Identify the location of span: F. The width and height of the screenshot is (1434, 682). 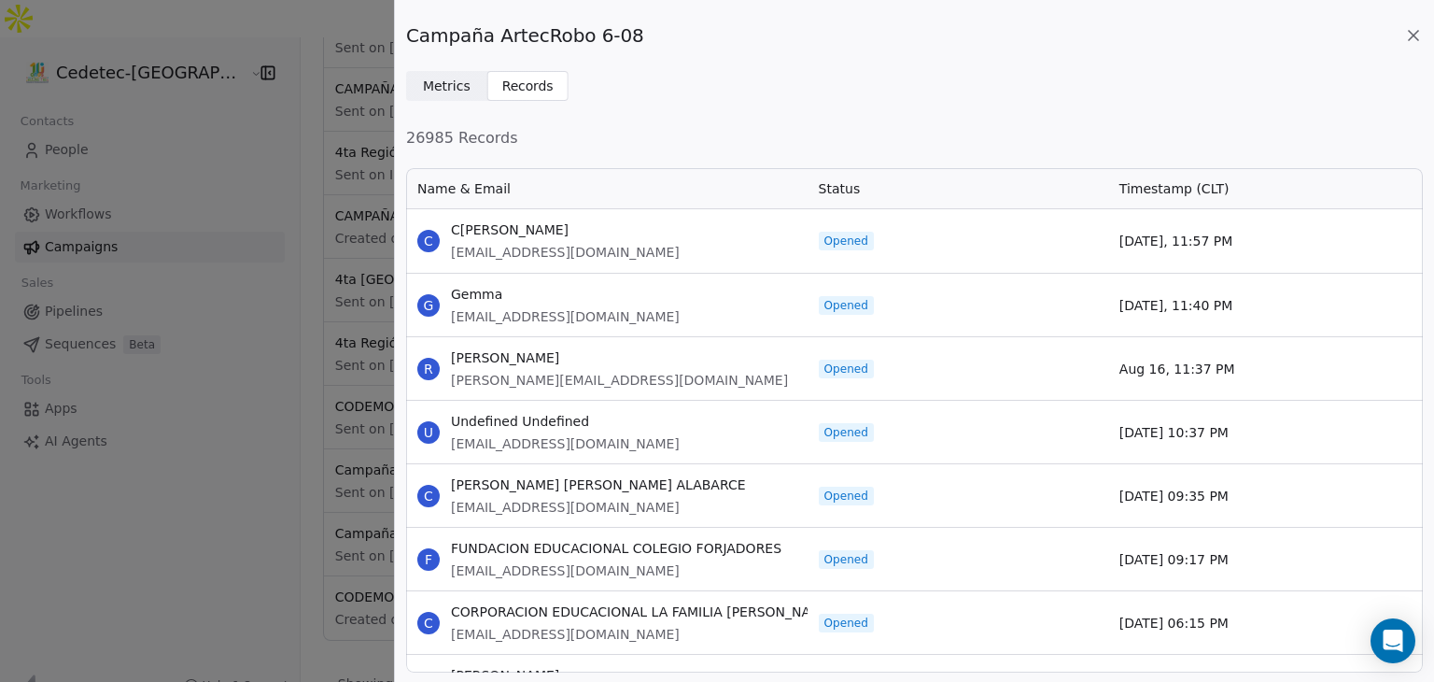
(429, 559).